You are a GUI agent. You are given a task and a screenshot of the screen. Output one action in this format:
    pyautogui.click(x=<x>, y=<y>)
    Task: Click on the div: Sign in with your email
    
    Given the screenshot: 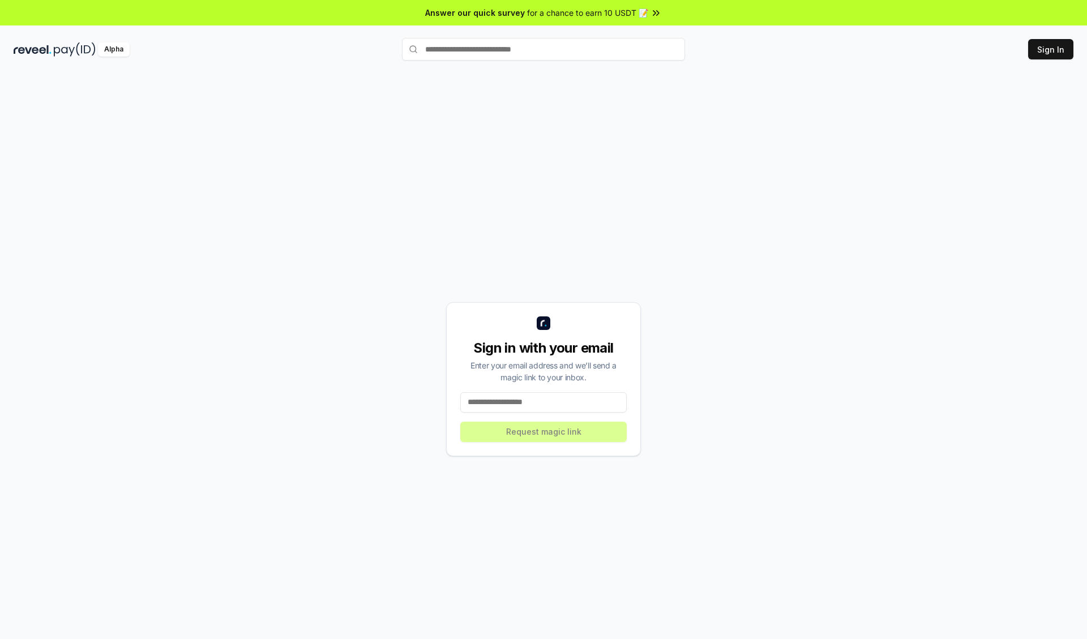 What is the action you would take?
    pyautogui.click(x=544, y=348)
    